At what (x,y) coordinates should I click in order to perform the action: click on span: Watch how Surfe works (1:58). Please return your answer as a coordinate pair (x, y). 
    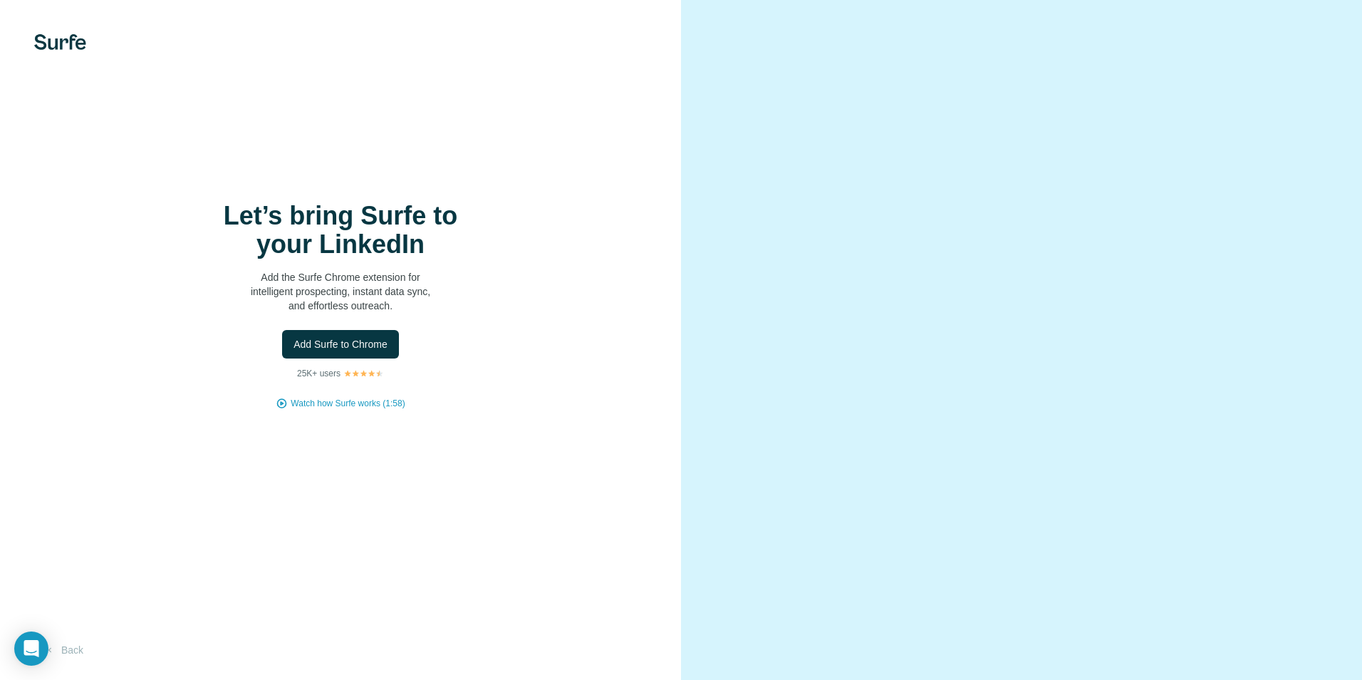
    Looking at the image, I should click on (348, 403).